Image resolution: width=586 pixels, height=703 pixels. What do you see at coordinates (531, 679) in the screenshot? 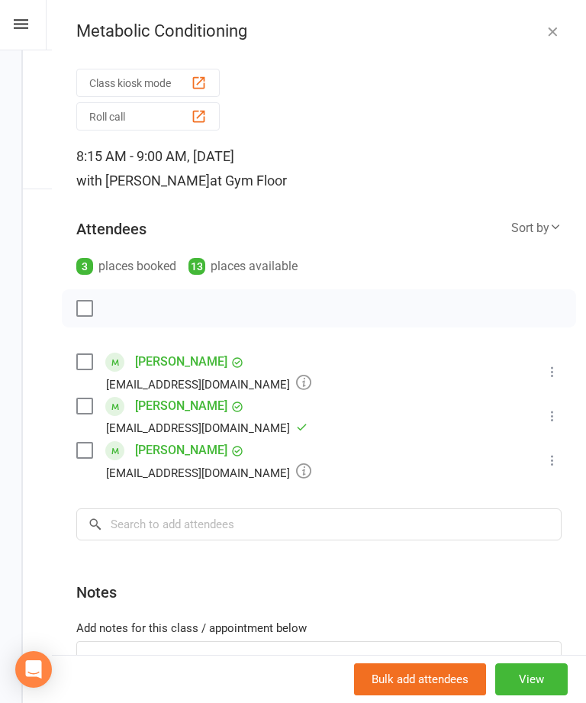
I see `button: View` at bounding box center [531, 679].